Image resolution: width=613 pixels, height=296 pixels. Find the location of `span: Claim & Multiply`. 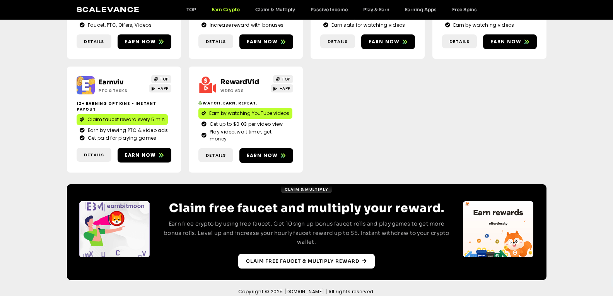

span: Claim & Multiply is located at coordinates (306, 189).